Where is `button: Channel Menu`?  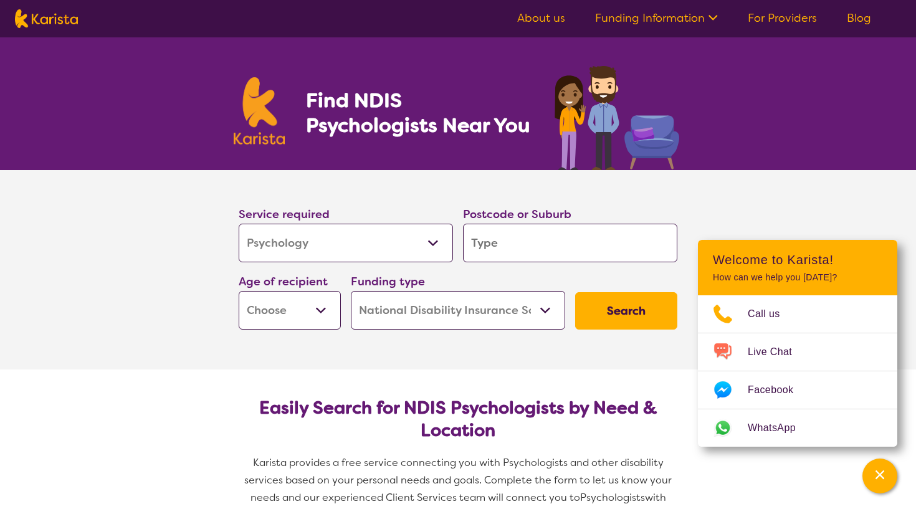 button: Channel Menu is located at coordinates (880, 476).